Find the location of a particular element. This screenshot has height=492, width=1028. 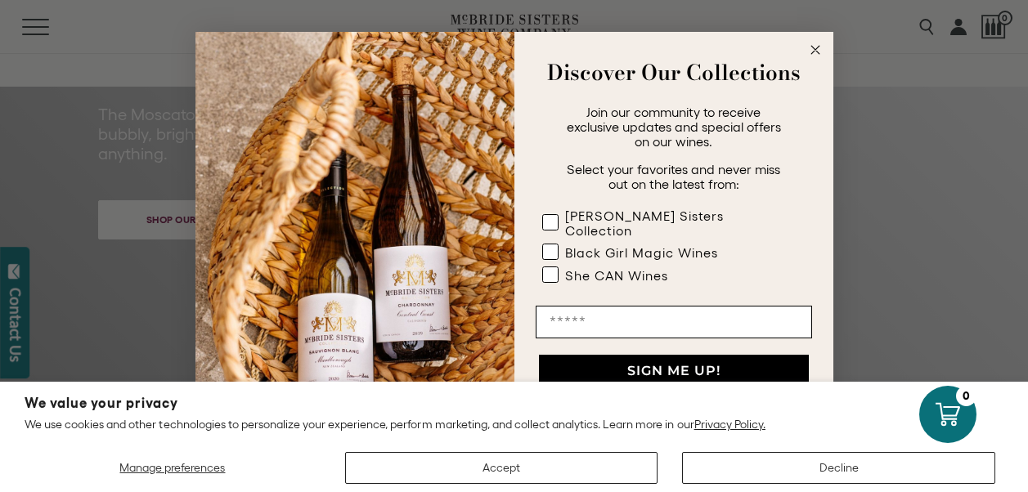

button: Manage preferences is located at coordinates (173, 468).